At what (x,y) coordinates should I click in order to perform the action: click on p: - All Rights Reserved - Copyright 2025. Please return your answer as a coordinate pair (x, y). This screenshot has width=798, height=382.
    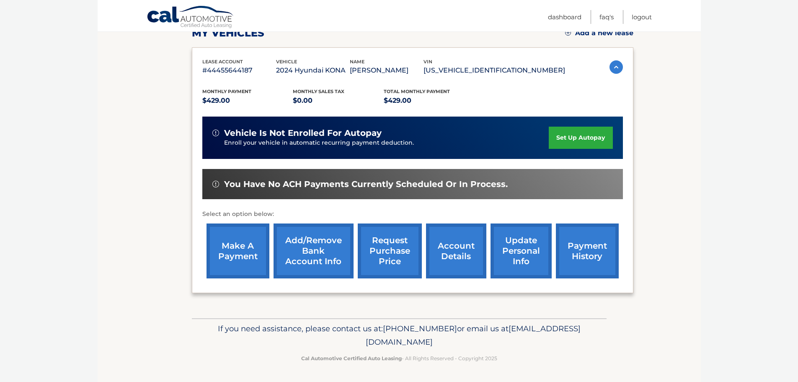
    Looking at the image, I should click on (399, 358).